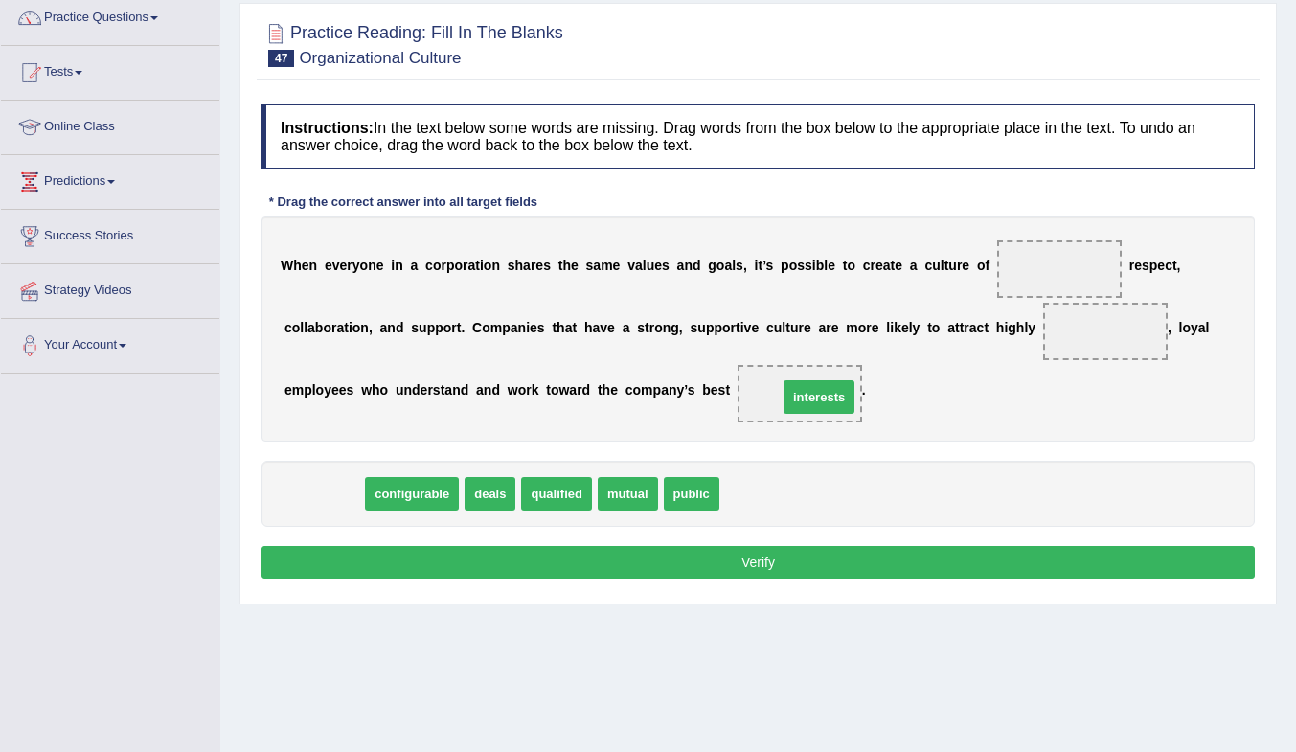  Describe the element at coordinates (110, 179) in the screenshot. I see `a: Predictions` at that location.